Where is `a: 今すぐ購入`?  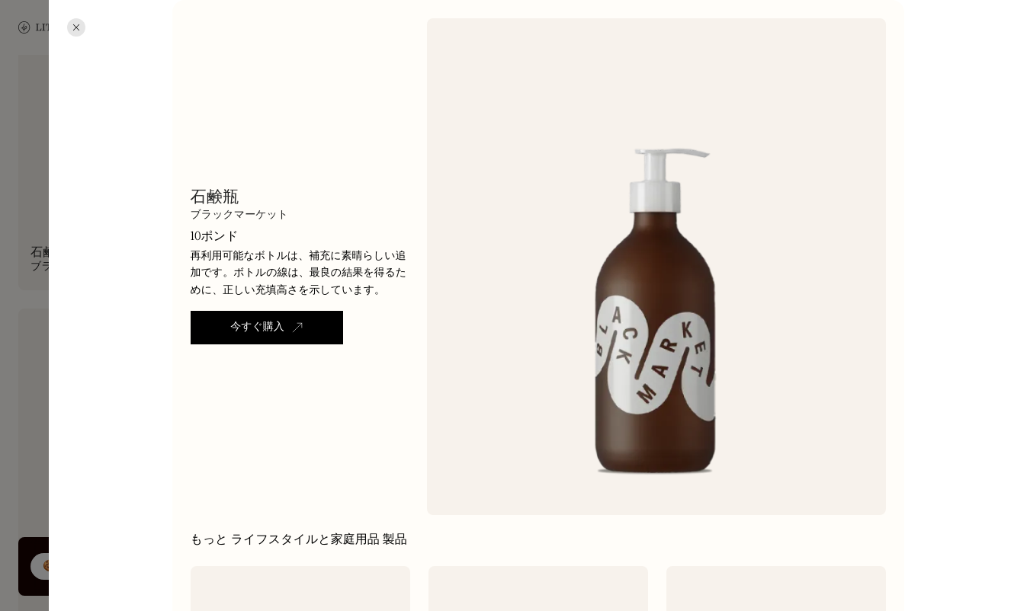 a: 今すぐ購入 is located at coordinates (267, 328).